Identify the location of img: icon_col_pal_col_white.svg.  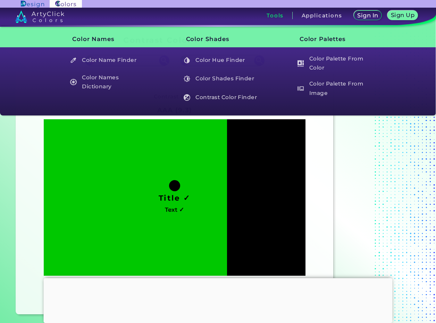
(301, 63).